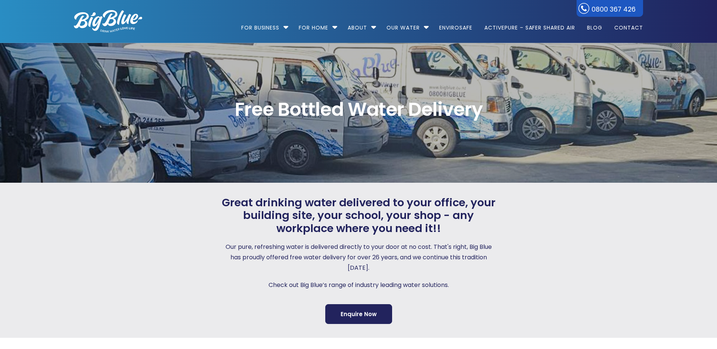 This screenshot has width=717, height=349. What do you see at coordinates (108, 21) in the screenshot?
I see `a: logo` at bounding box center [108, 21].